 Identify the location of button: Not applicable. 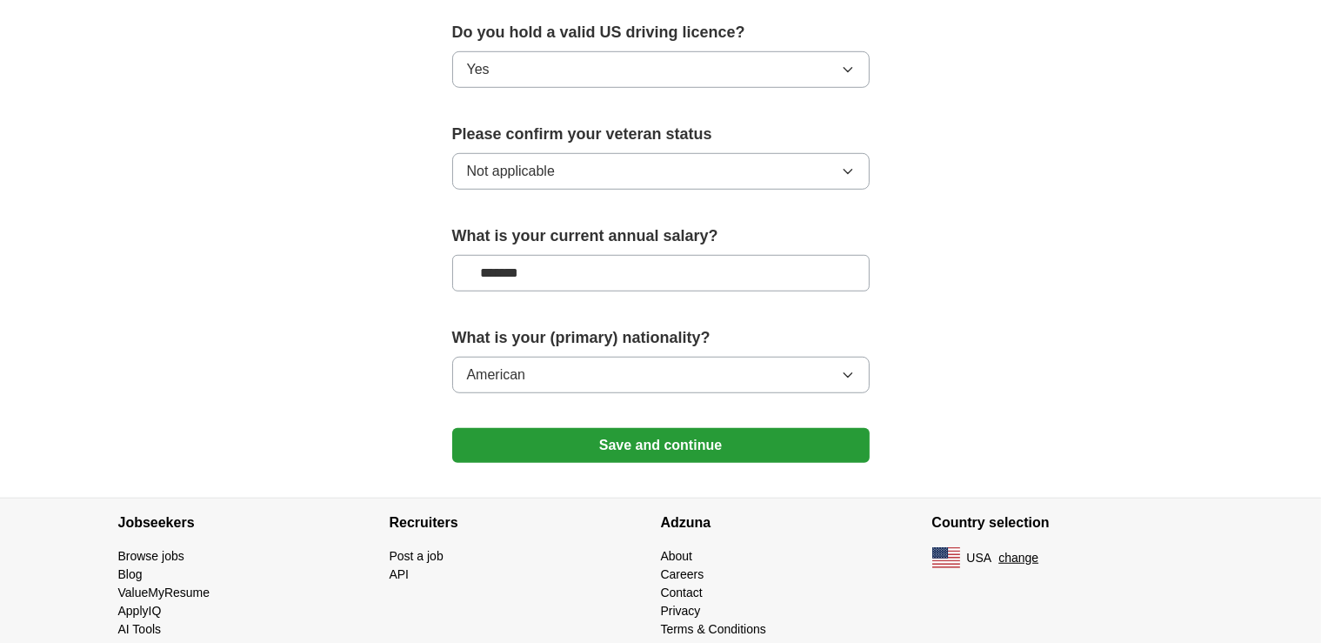
(661, 171).